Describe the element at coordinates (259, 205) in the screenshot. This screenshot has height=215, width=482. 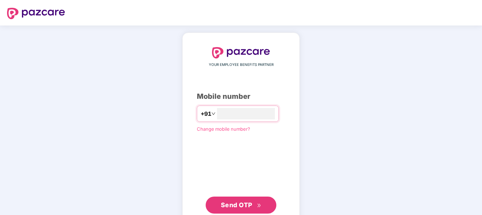
I see `span: double-right` at that location.